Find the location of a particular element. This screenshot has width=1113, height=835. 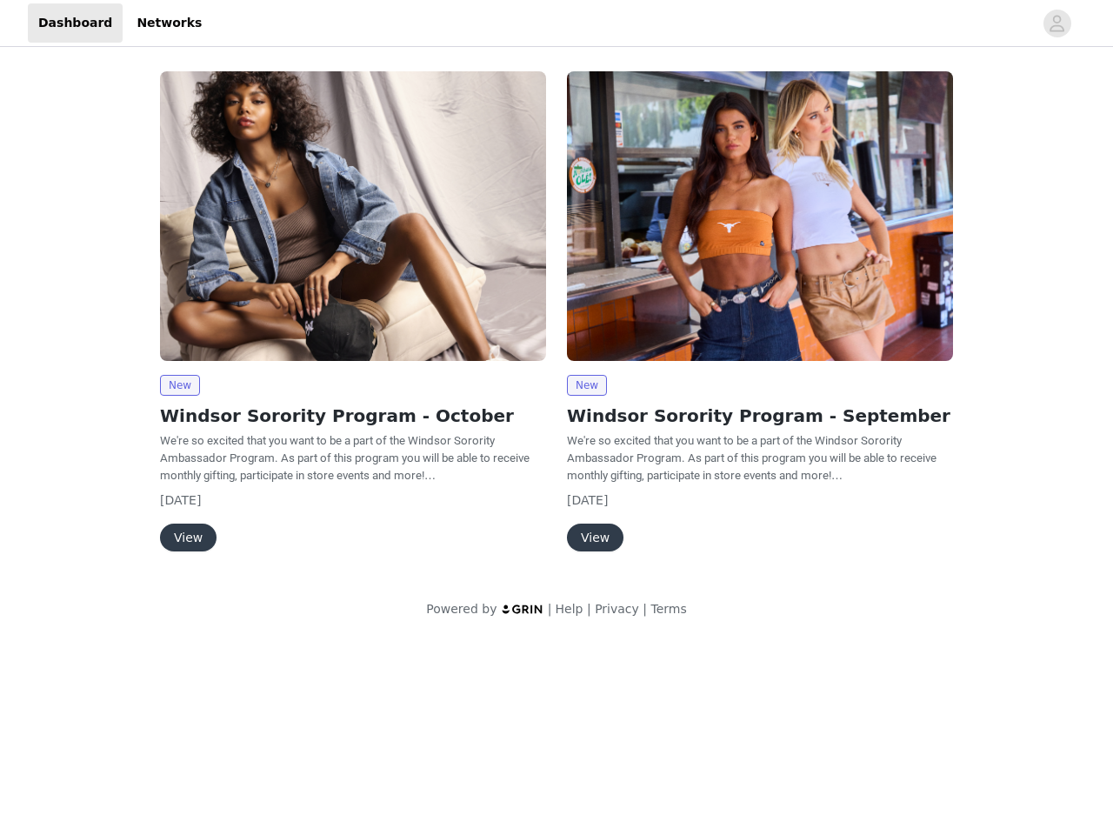

img: logo is located at coordinates (523, 609).